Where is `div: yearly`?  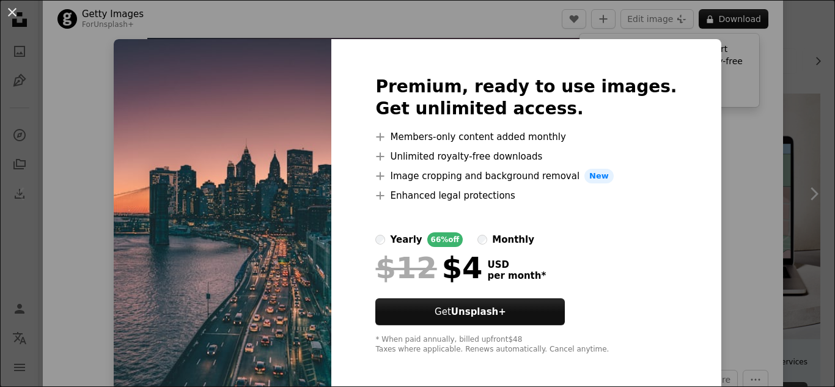 div: yearly is located at coordinates (406, 239).